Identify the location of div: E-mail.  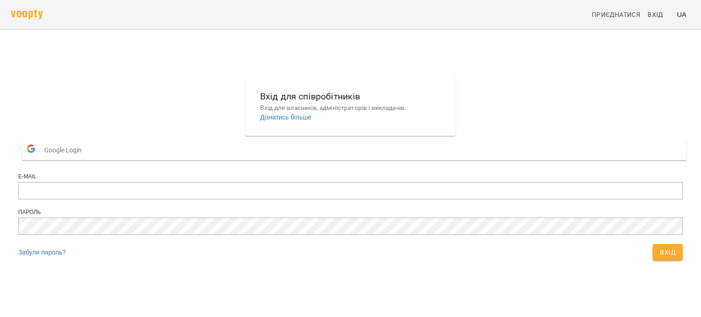
(350, 176).